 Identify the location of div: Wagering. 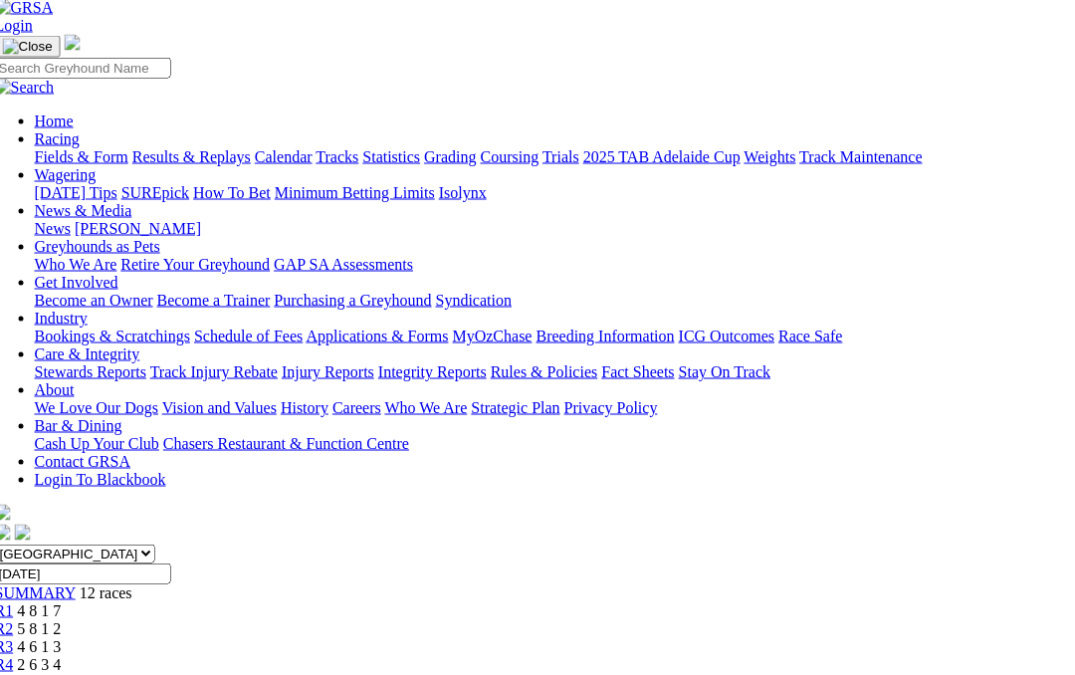
(545, 193).